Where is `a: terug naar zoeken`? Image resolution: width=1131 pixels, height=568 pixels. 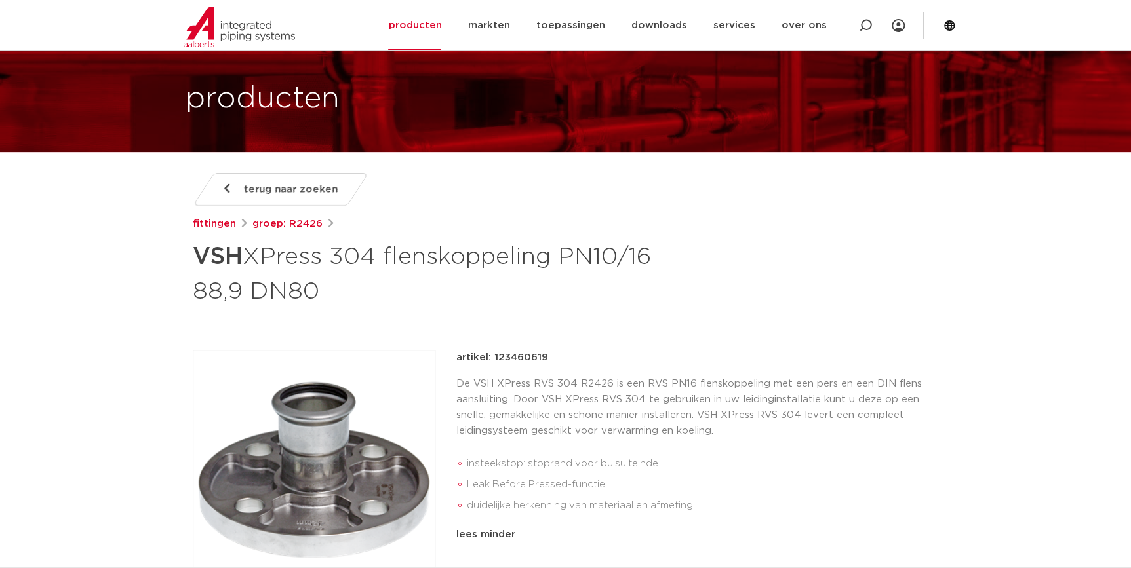
a: terug naar zoeken is located at coordinates (280, 189).